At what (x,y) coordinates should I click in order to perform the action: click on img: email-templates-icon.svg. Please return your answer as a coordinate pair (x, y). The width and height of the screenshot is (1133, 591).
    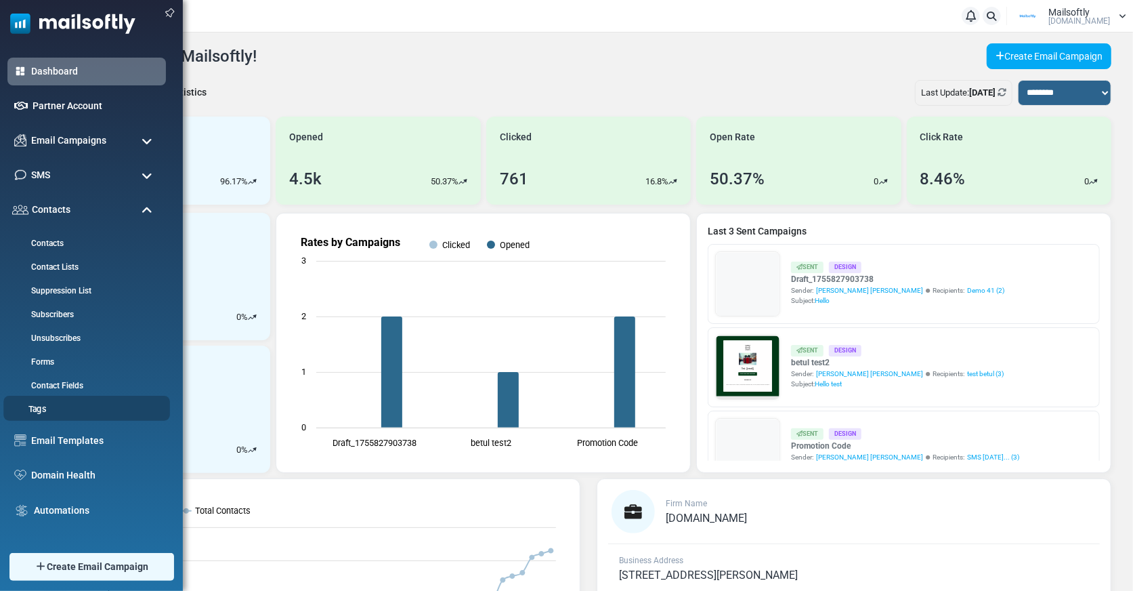
    Looking at the image, I should click on (20, 440).